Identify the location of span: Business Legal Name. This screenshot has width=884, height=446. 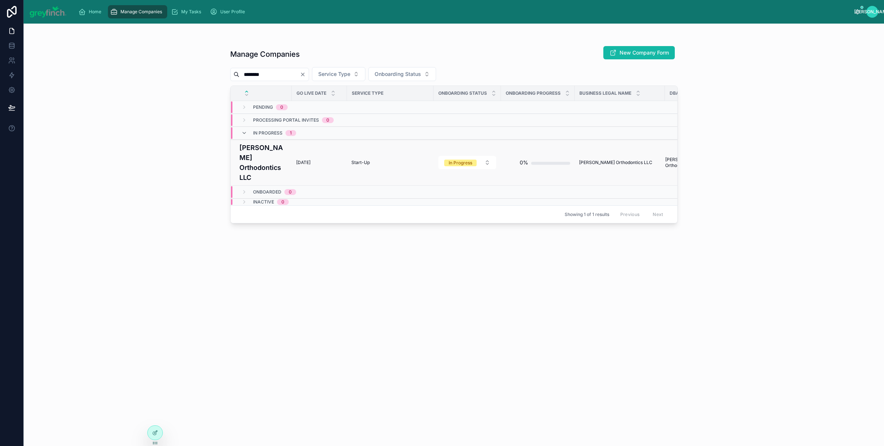
(605, 93).